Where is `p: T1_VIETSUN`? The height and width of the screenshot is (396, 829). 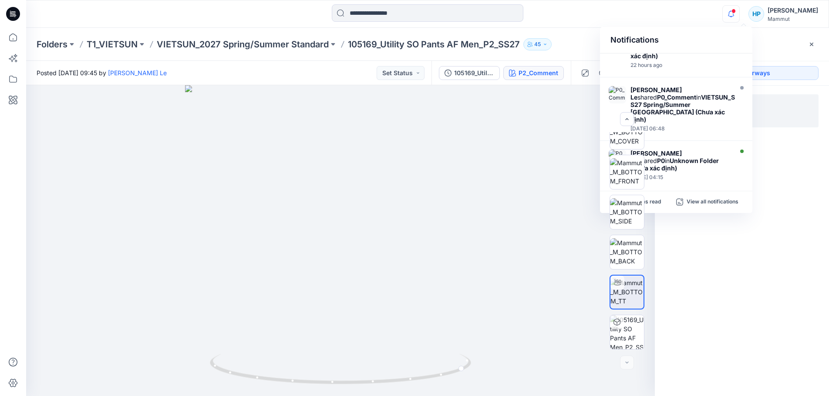 p: T1_VIETSUN is located at coordinates (112, 44).